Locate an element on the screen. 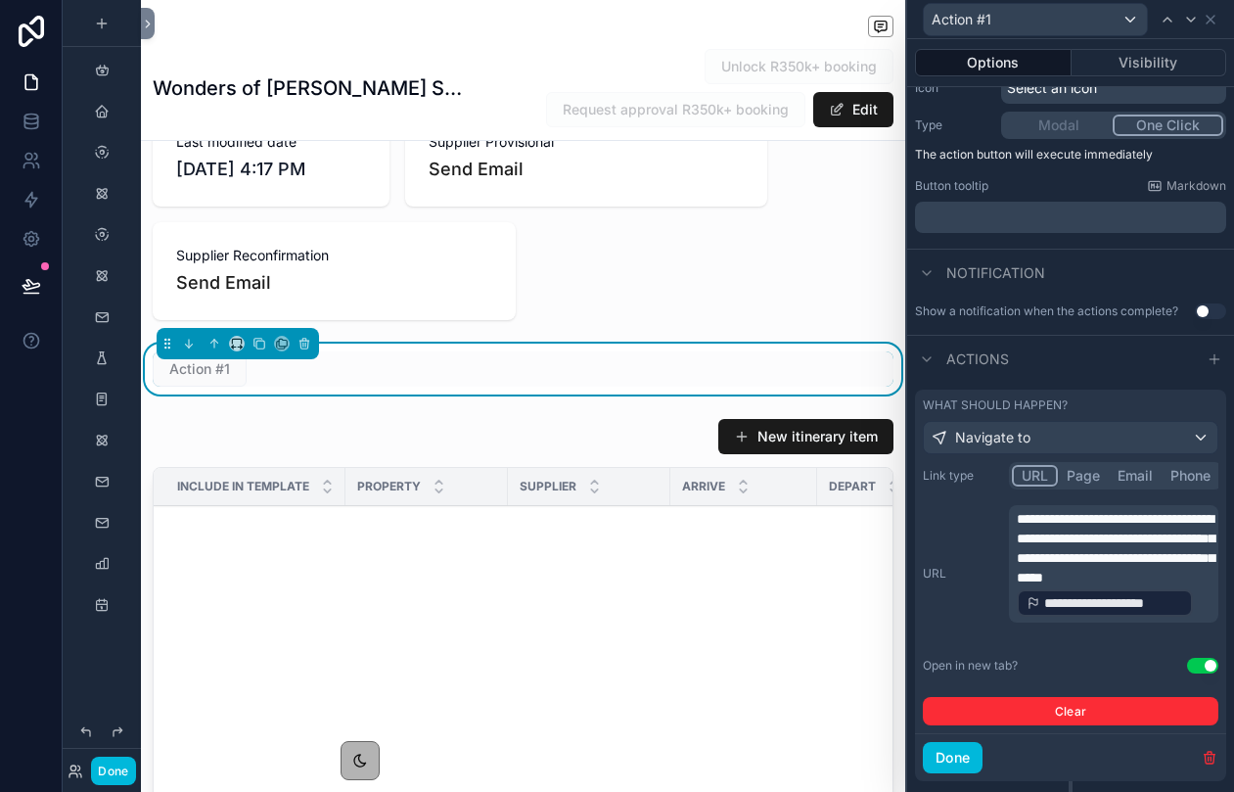 The height and width of the screenshot is (792, 1234). label: What should happen? is located at coordinates (996, 405).